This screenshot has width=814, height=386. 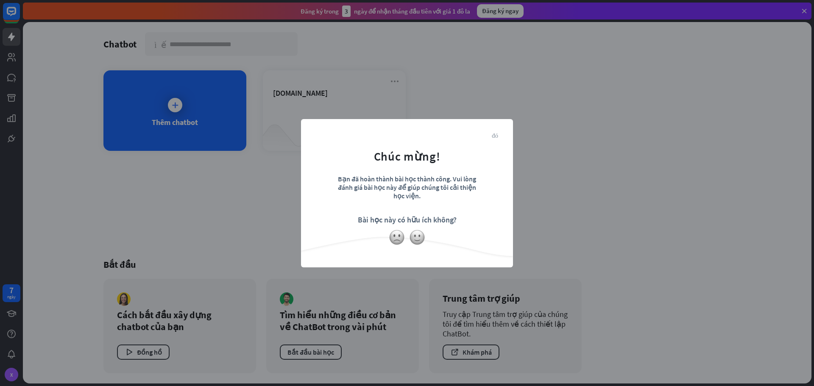 What do you see at coordinates (495, 135) in the screenshot?
I see `font: đóng` at bounding box center [495, 135].